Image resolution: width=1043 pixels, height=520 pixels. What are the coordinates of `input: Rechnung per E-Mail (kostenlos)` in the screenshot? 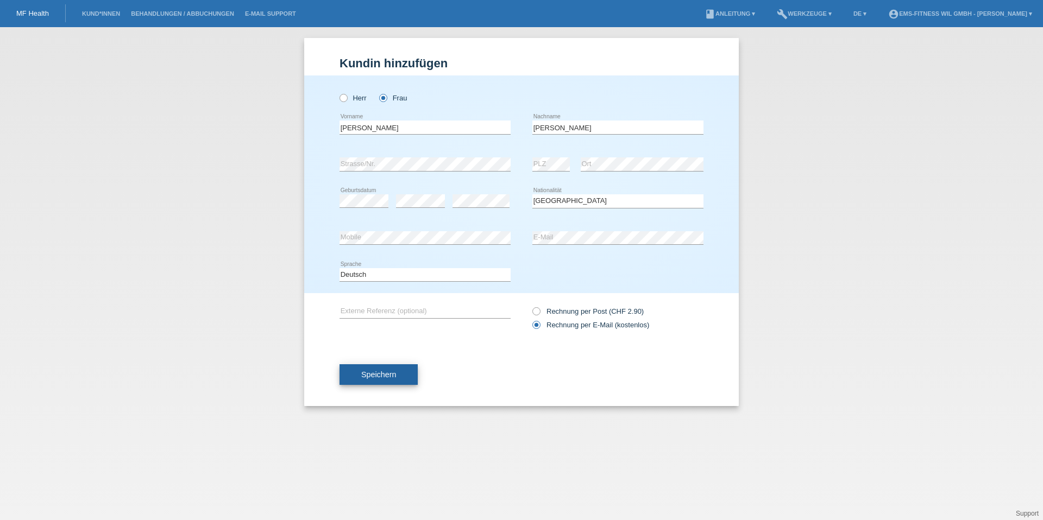 It's located at (535, 327).